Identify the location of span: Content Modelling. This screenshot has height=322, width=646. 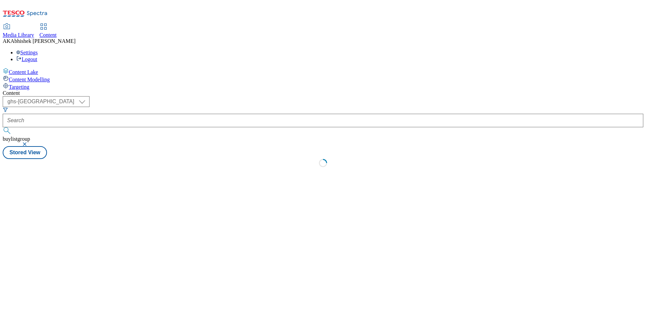
(29, 79).